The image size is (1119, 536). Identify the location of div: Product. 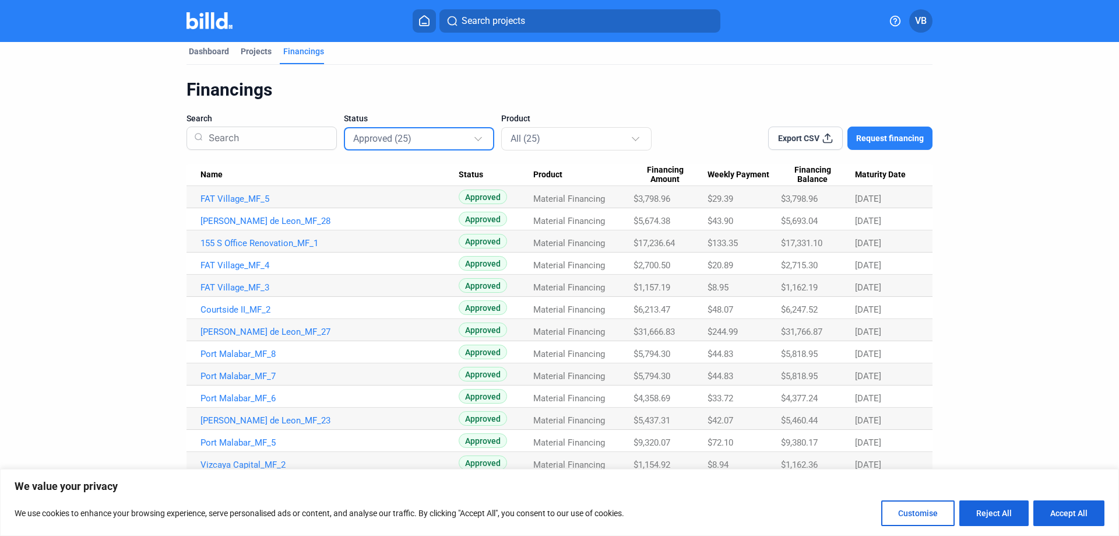
(583, 175).